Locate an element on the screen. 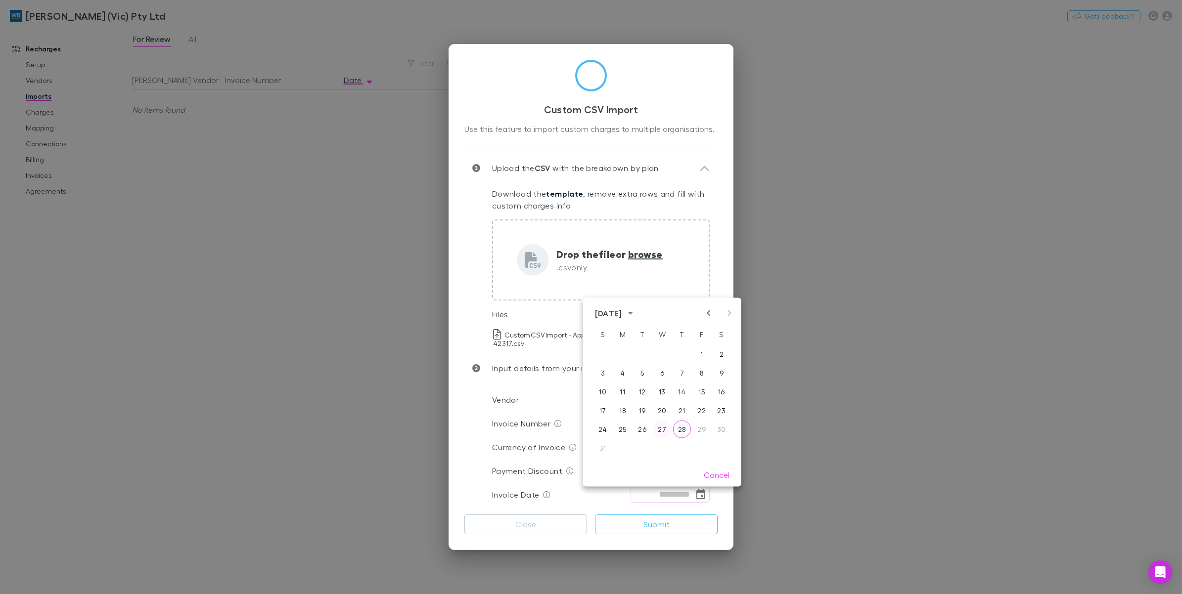 This screenshot has height=594, width=1182. strong: CSV is located at coordinates (542, 168).